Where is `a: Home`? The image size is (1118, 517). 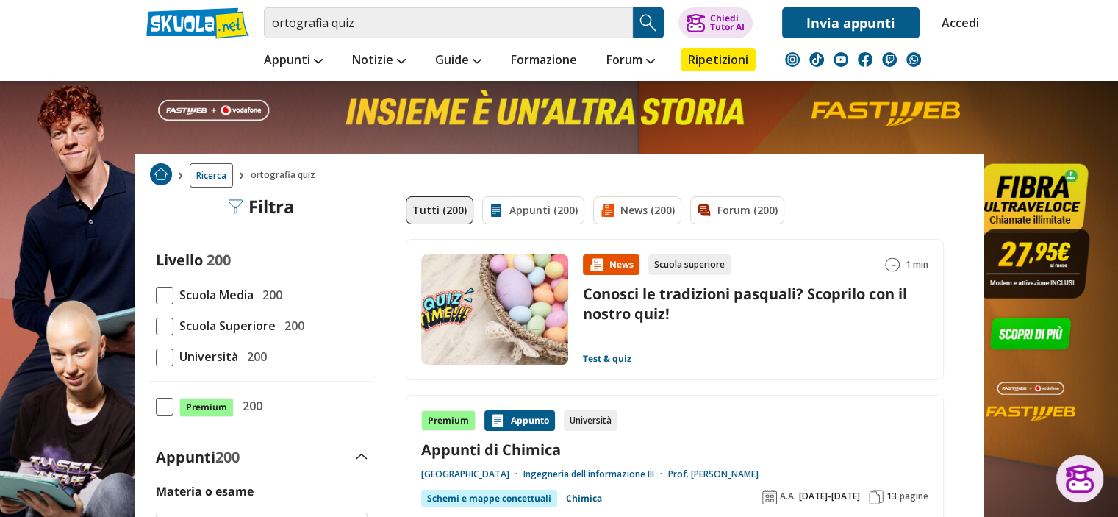 a: Home is located at coordinates (161, 175).